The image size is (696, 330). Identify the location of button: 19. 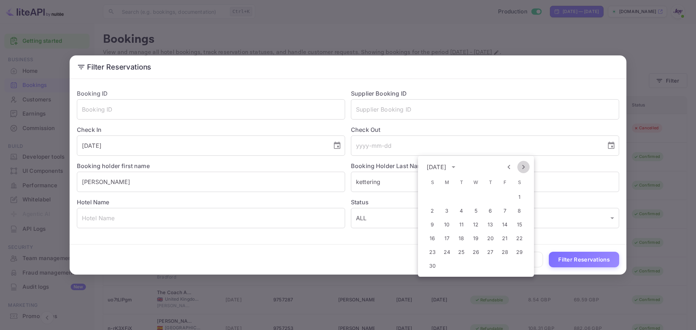
(476, 239).